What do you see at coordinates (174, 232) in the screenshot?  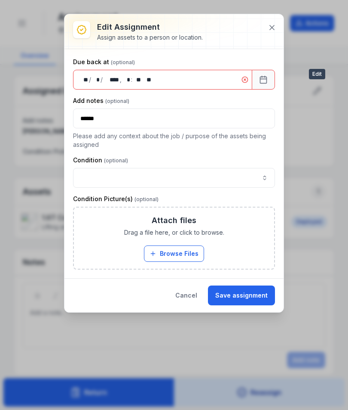 I see `span: Drag a file here, or click to browse.` at bounding box center [174, 232].